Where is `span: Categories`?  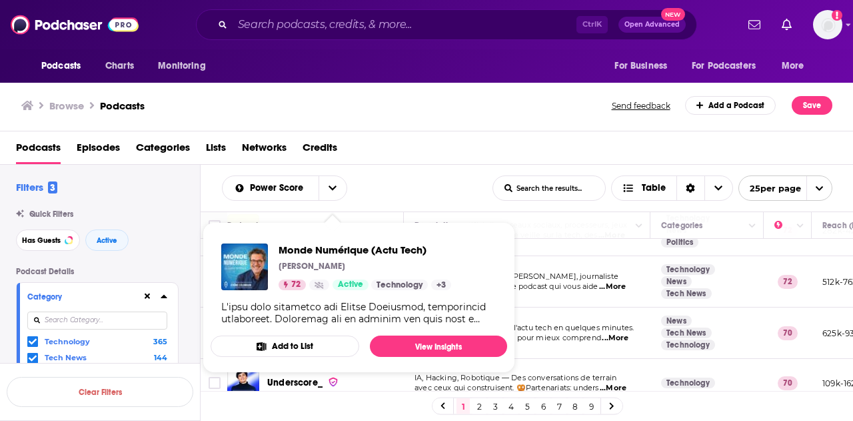 span: Categories is located at coordinates (163, 150).